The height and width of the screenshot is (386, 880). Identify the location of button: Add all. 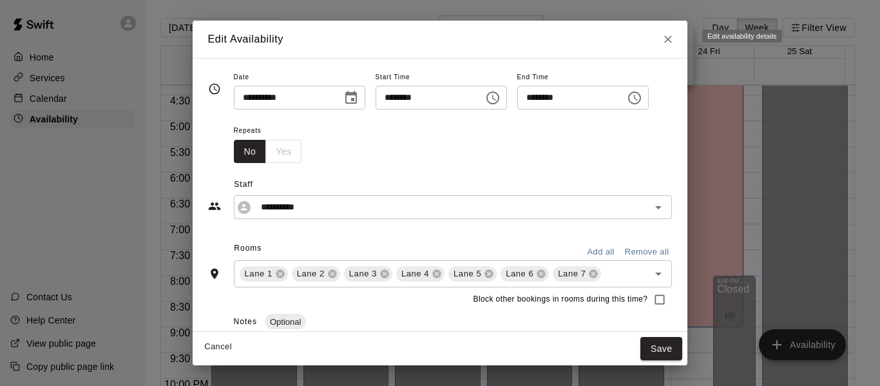
(601, 252).